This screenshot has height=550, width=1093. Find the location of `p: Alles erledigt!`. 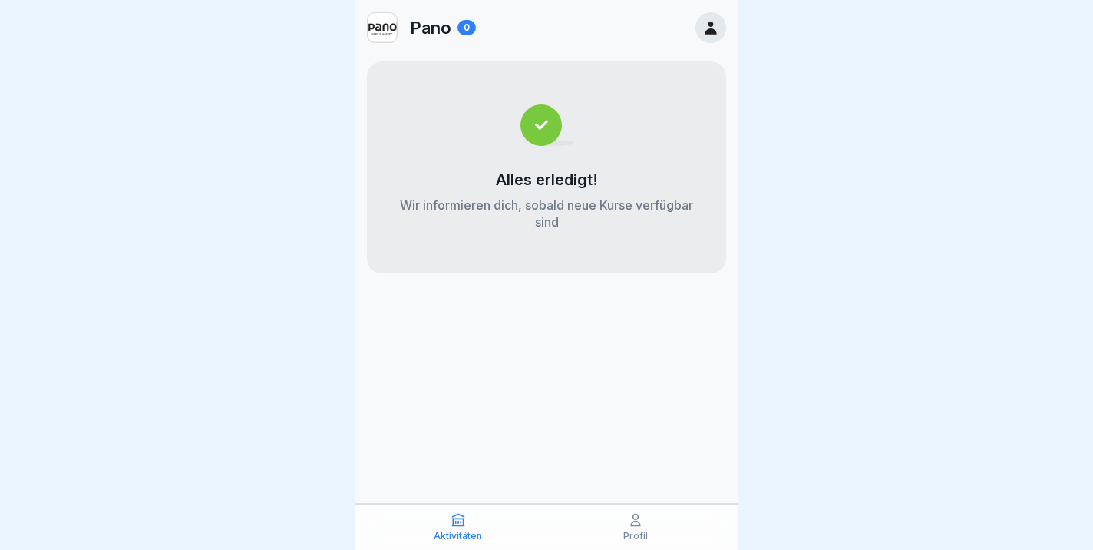

p: Alles erledigt! is located at coordinates (547, 180).